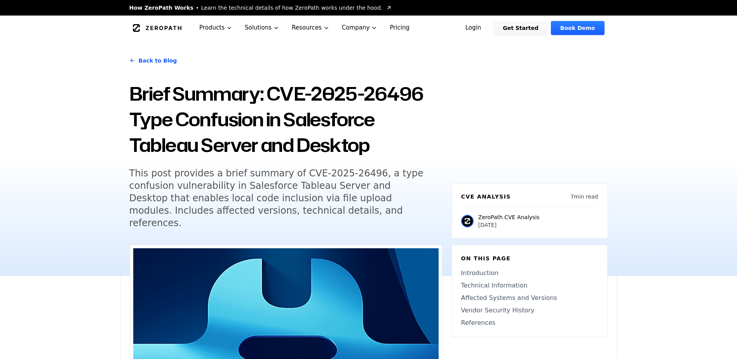  What do you see at coordinates (530, 273) in the screenshot?
I see `a: Introduction` at bounding box center [530, 273].